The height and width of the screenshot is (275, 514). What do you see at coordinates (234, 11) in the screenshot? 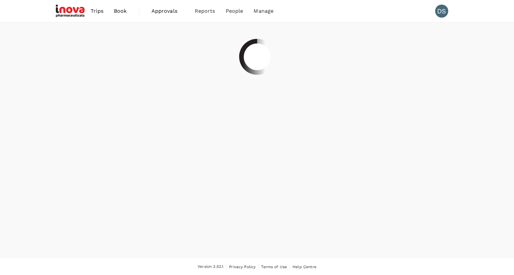
I see `span: People` at bounding box center [234, 11].